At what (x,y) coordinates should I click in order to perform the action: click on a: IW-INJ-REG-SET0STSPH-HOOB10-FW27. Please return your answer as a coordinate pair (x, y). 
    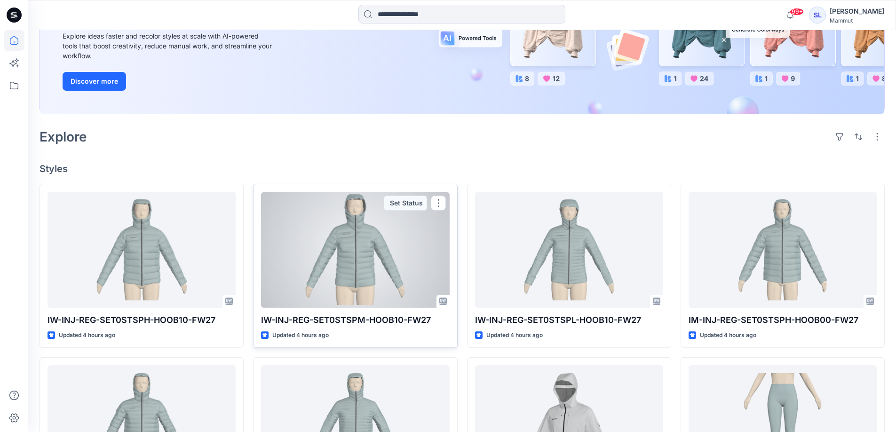
    Looking at the image, I should click on (142, 250).